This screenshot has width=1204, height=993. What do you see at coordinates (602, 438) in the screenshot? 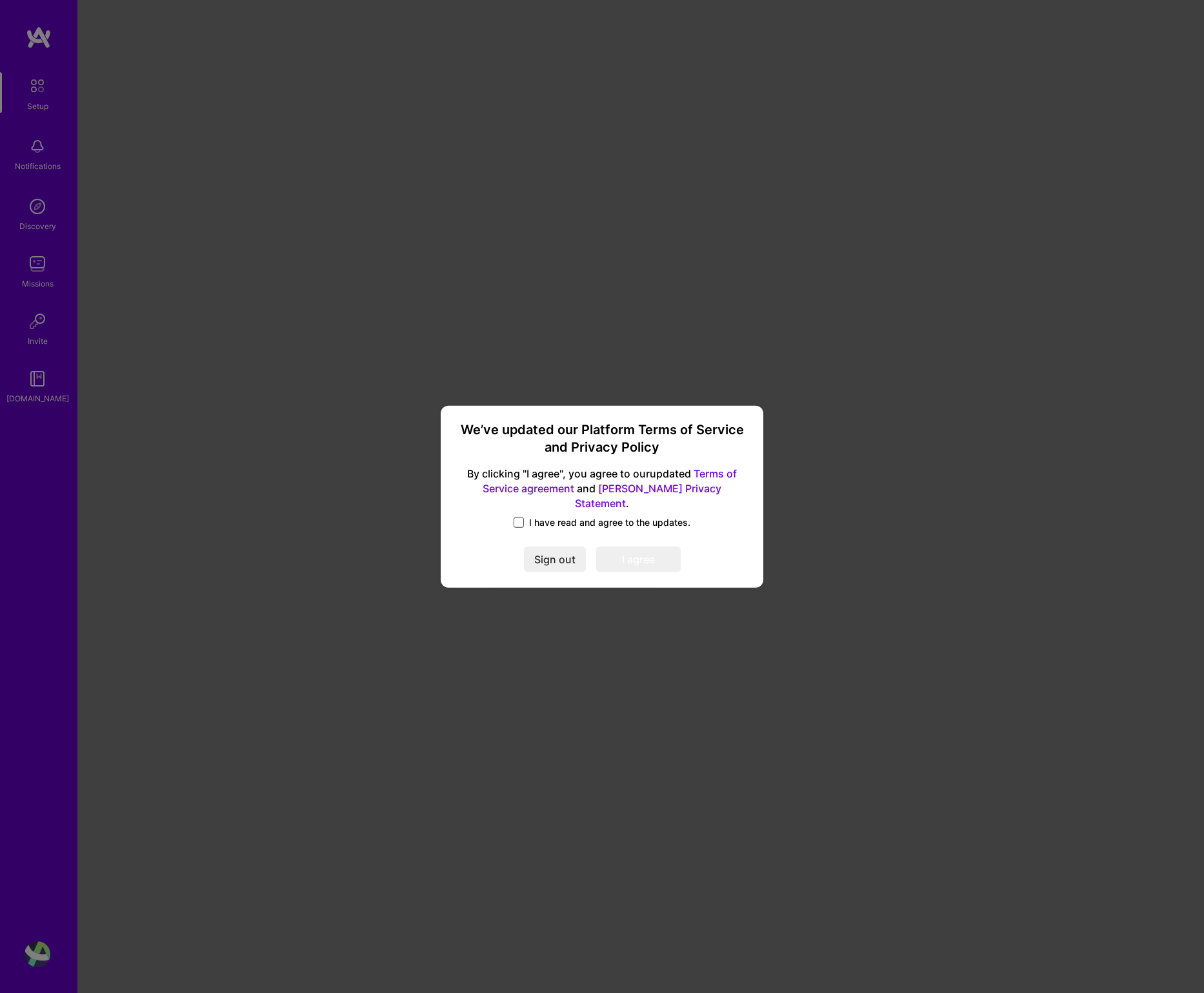
I see `h3: We’ve updated our Platform Terms of Service and Privacy Policy` at bounding box center [602, 438].